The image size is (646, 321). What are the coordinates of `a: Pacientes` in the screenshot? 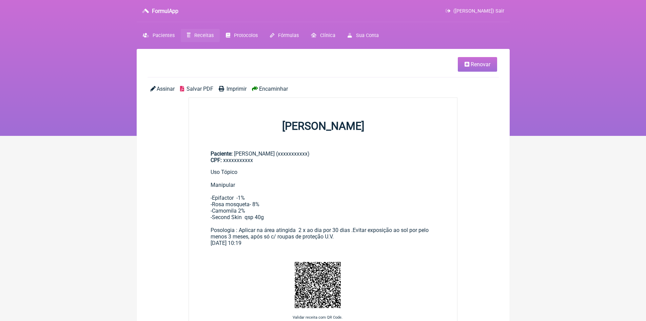 It's located at (159, 35).